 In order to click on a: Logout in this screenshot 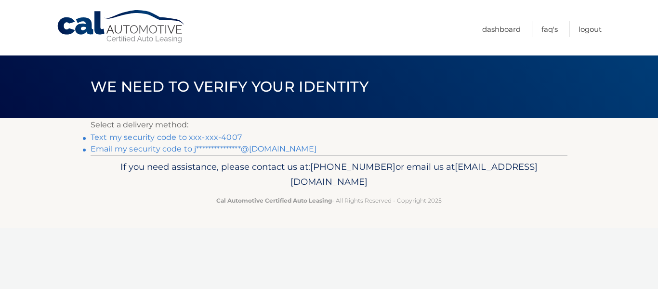, I will do `click(590, 29)`.